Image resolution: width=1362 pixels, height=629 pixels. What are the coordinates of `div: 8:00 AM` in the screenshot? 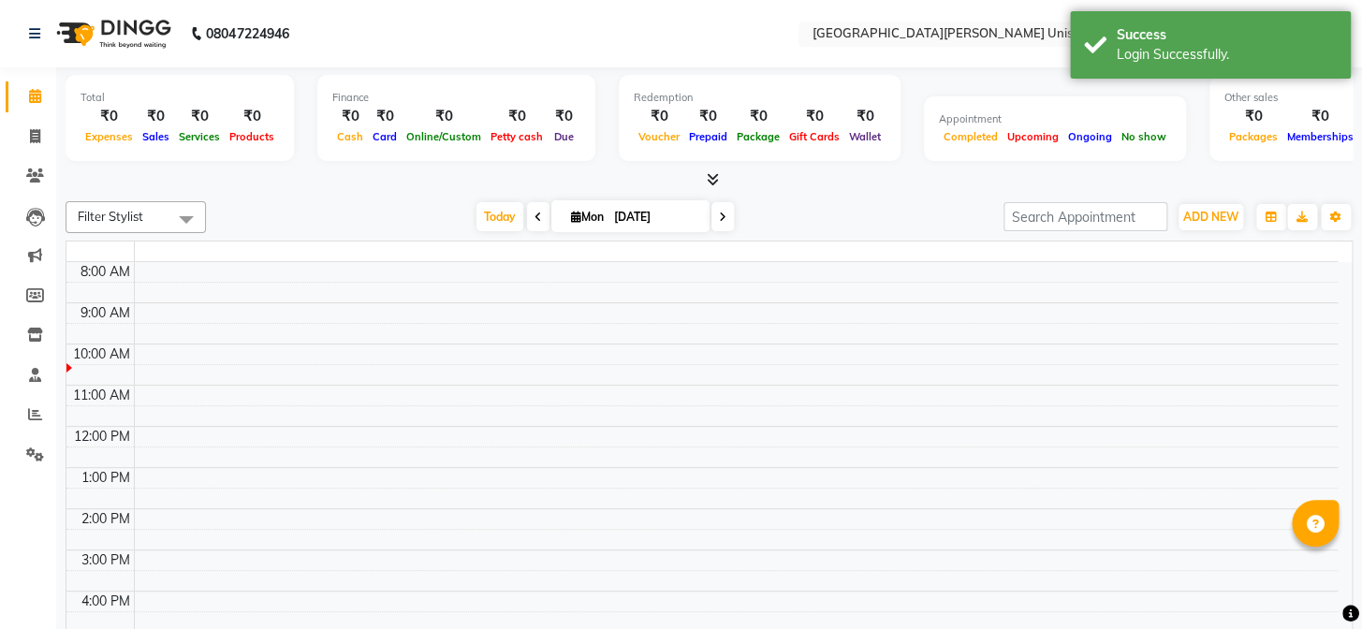 It's located at (105, 272).